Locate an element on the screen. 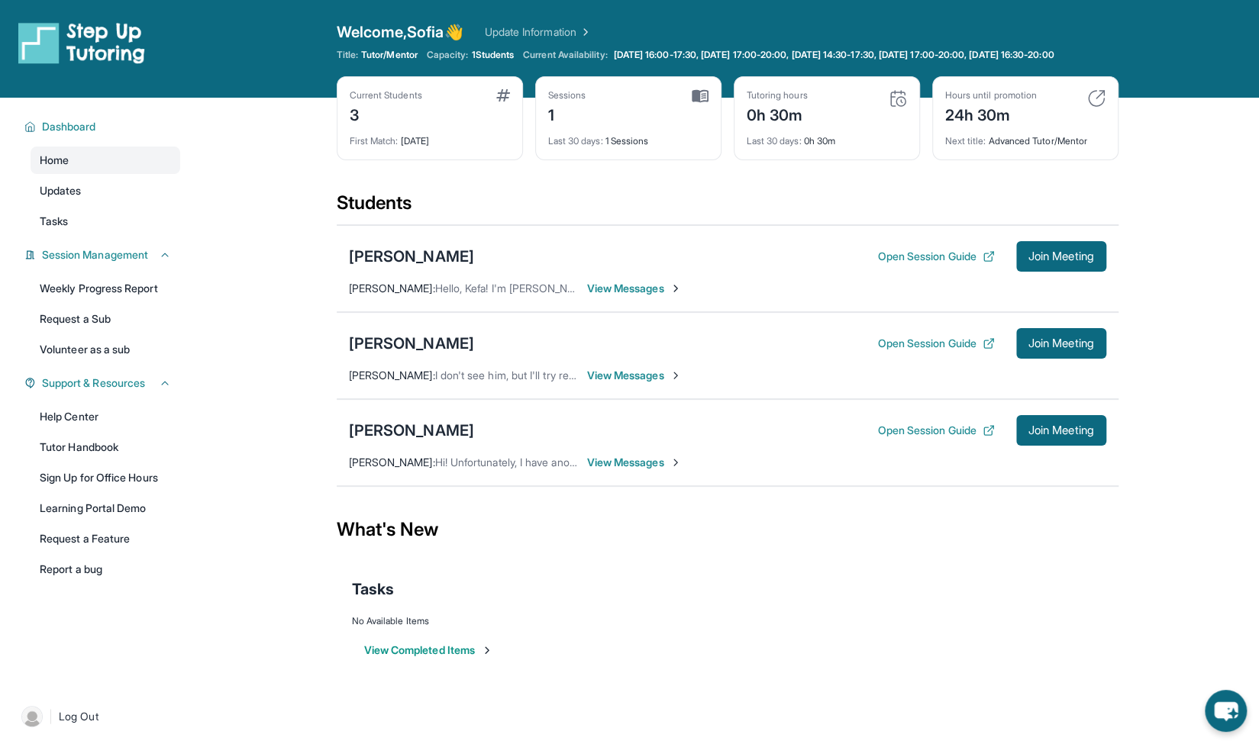 The image size is (1259, 744). img: Chevron Right is located at coordinates (584, 32).